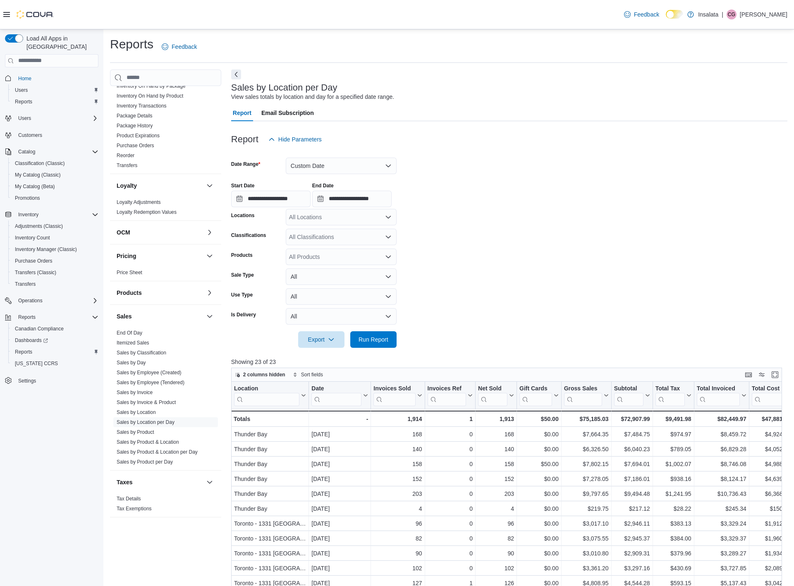 Image resolution: width=794 pixels, height=586 pixels. What do you see at coordinates (341, 277) in the screenshot?
I see `button: All` at bounding box center [341, 277].